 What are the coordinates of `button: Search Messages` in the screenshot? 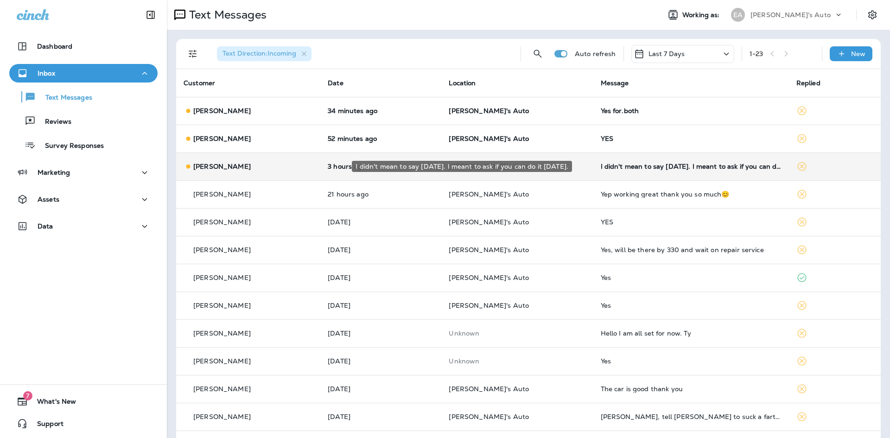 It's located at (537, 54).